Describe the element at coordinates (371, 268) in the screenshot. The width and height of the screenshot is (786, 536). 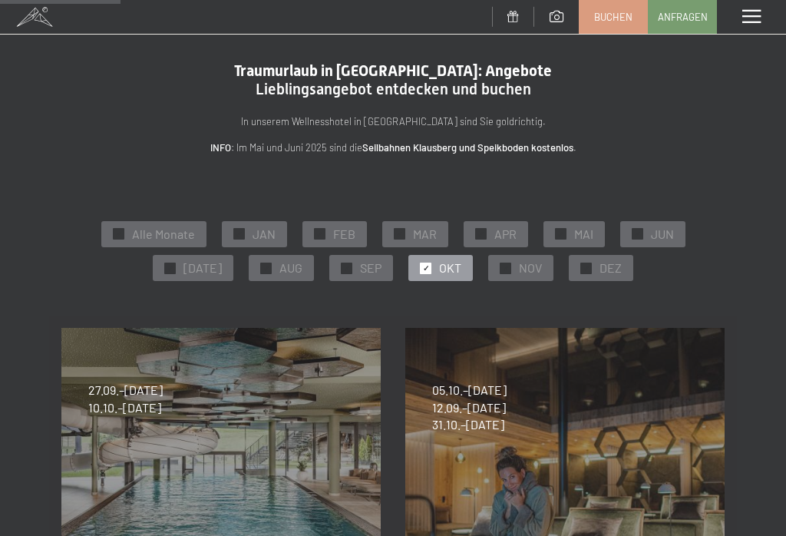
I see `span: SEP` at that location.